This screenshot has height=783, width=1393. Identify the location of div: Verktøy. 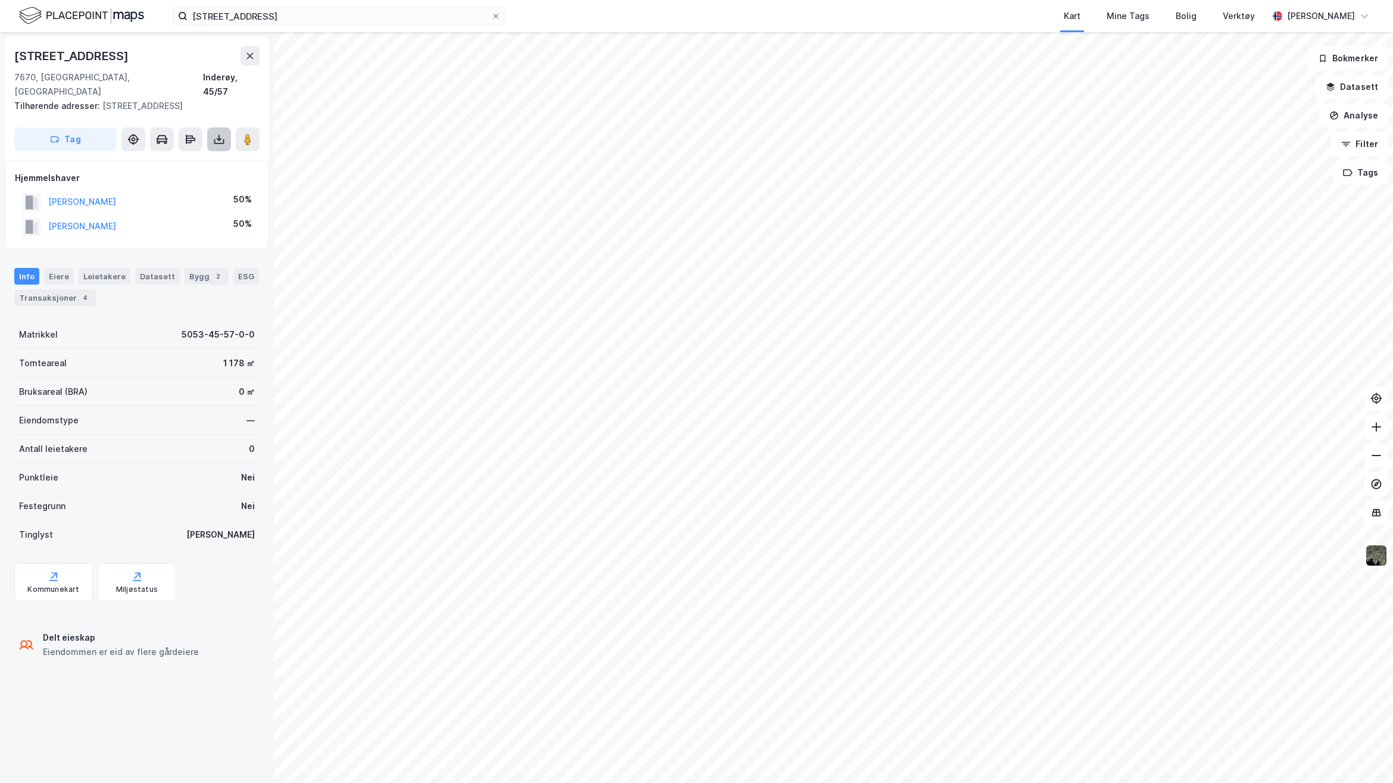
(1238, 16).